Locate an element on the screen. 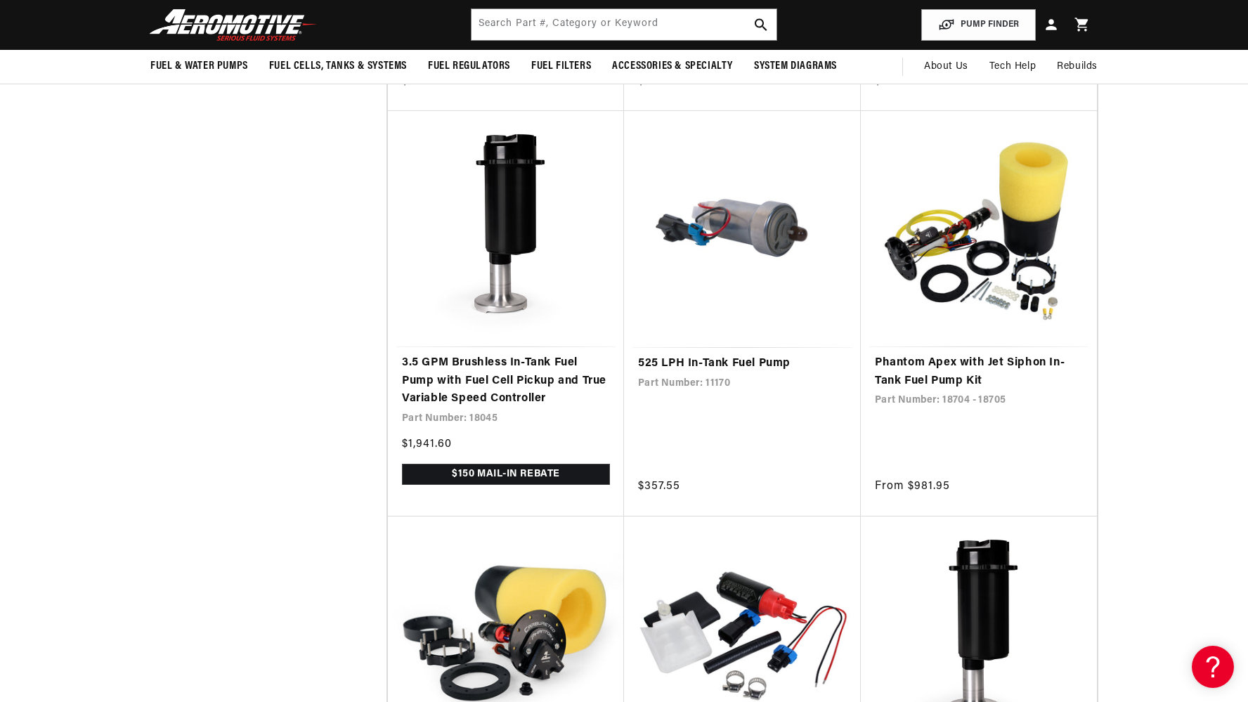 The width and height of the screenshot is (1248, 702). span: System Diagrams is located at coordinates (795, 66).